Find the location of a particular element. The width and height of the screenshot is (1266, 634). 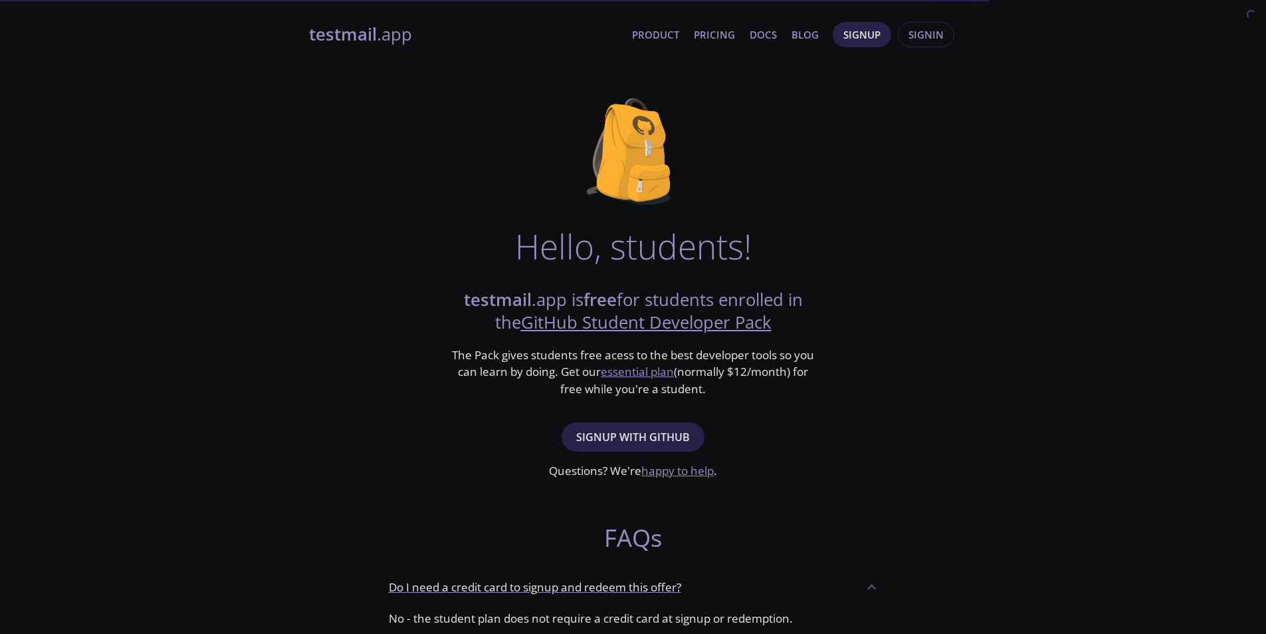

p: No - the student plan does not require a credit card at signup or redemption. is located at coordinates (634, 618).